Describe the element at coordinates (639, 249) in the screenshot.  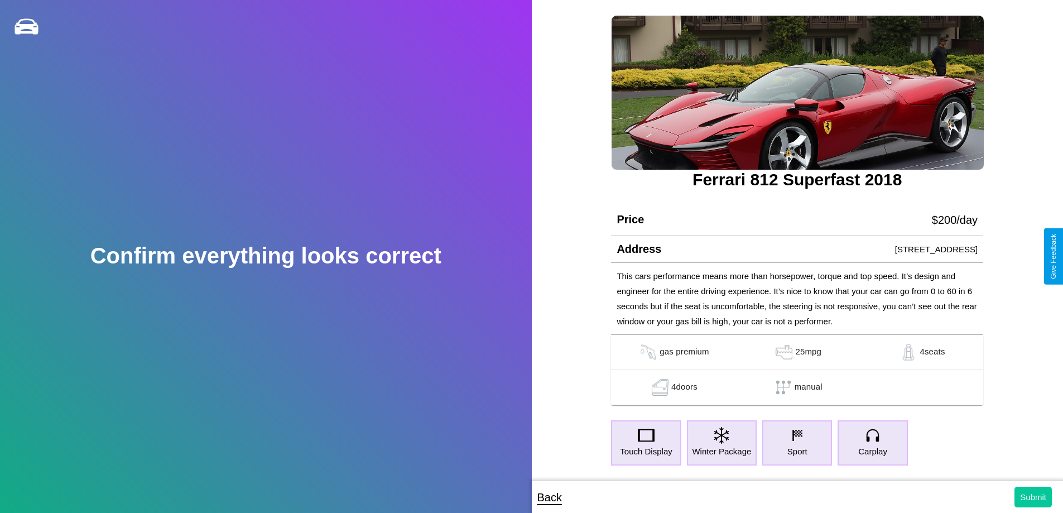
I see `h4: Address` at that location.